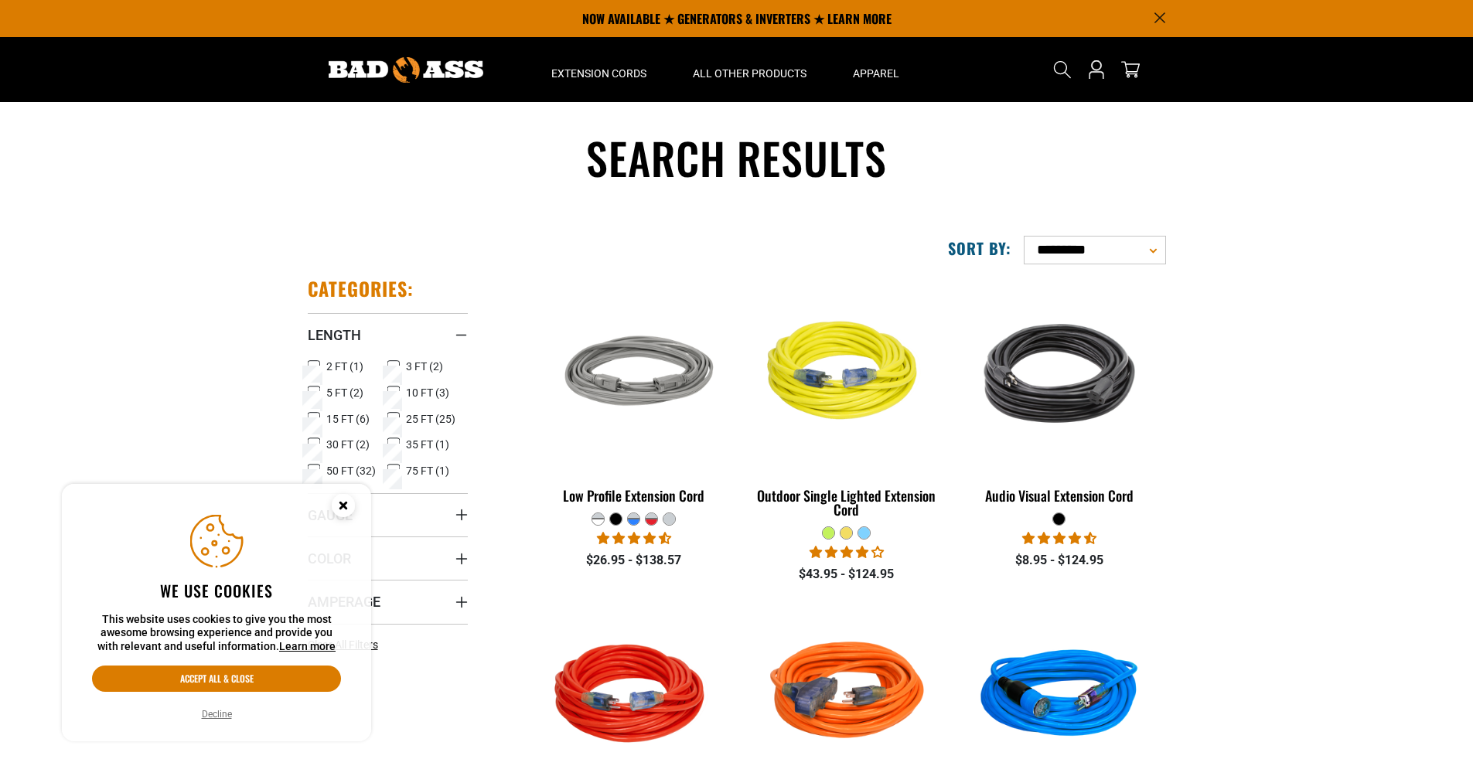 The image size is (1473, 766). Describe the element at coordinates (334, 335) in the screenshot. I see `span: Length` at that location.